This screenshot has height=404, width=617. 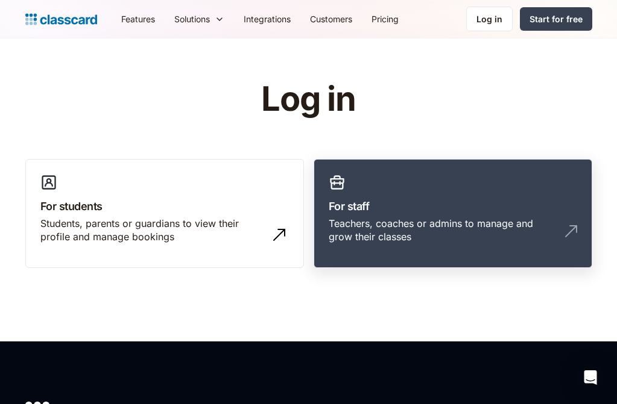 I want to click on a: For studentsStudents, parents or guardians to view their profile and manage bookings, so click(x=165, y=214).